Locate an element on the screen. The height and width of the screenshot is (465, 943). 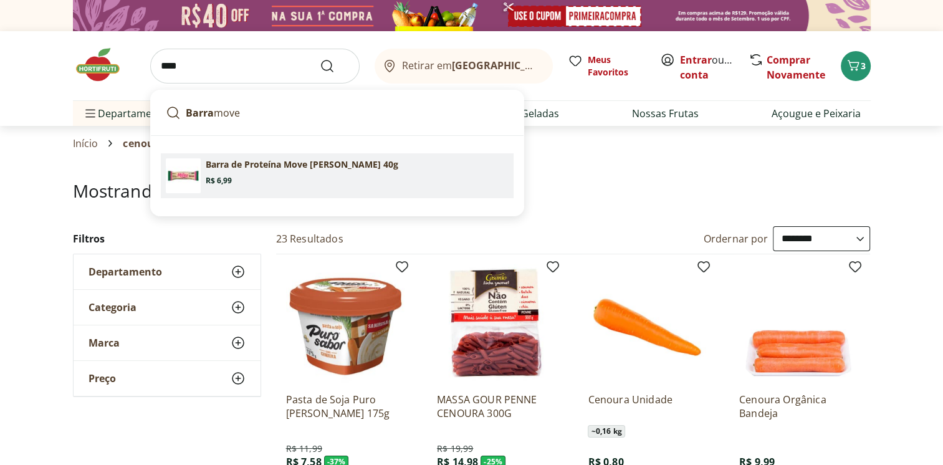
button: Preço is located at coordinates (167, 378).